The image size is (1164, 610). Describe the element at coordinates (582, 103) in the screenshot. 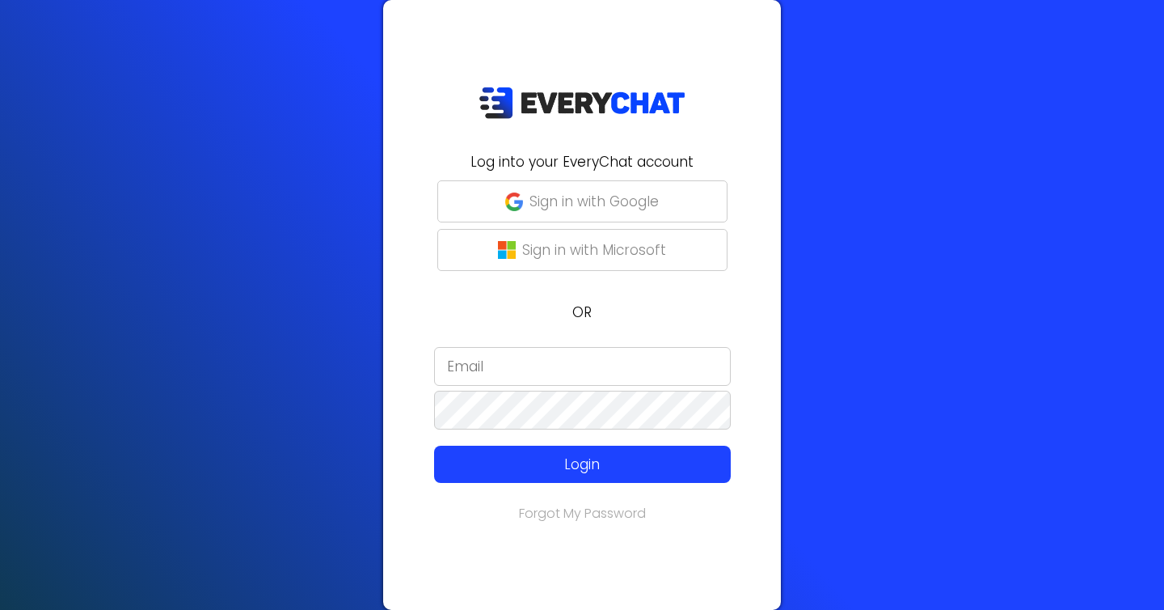

I see `img: EveryChat_logo_dark.png` at that location.